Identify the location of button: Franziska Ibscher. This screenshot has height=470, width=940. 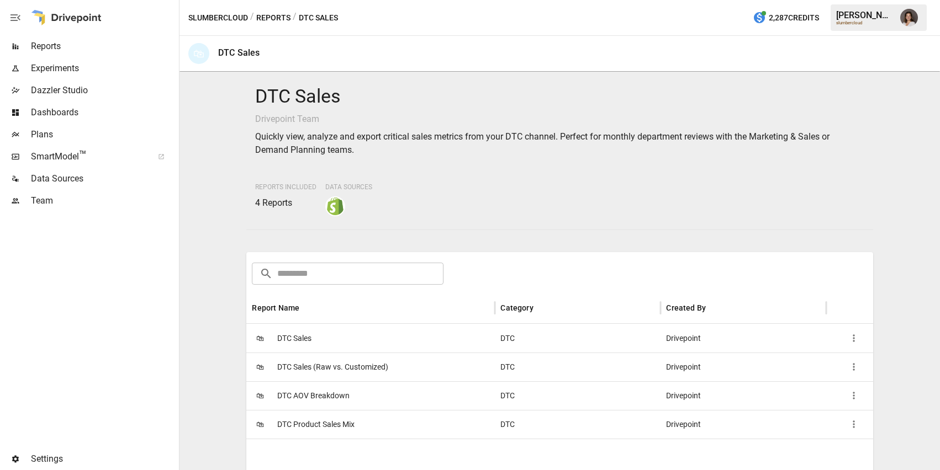
(909, 18).